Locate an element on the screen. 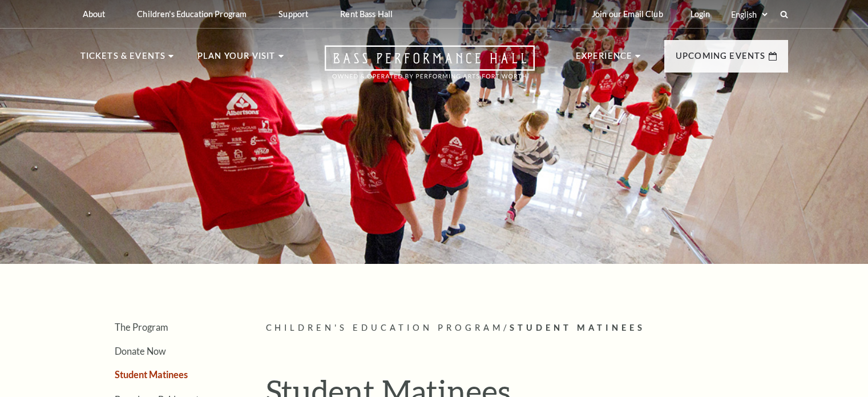  p: Upcoming Events is located at coordinates (721, 59).